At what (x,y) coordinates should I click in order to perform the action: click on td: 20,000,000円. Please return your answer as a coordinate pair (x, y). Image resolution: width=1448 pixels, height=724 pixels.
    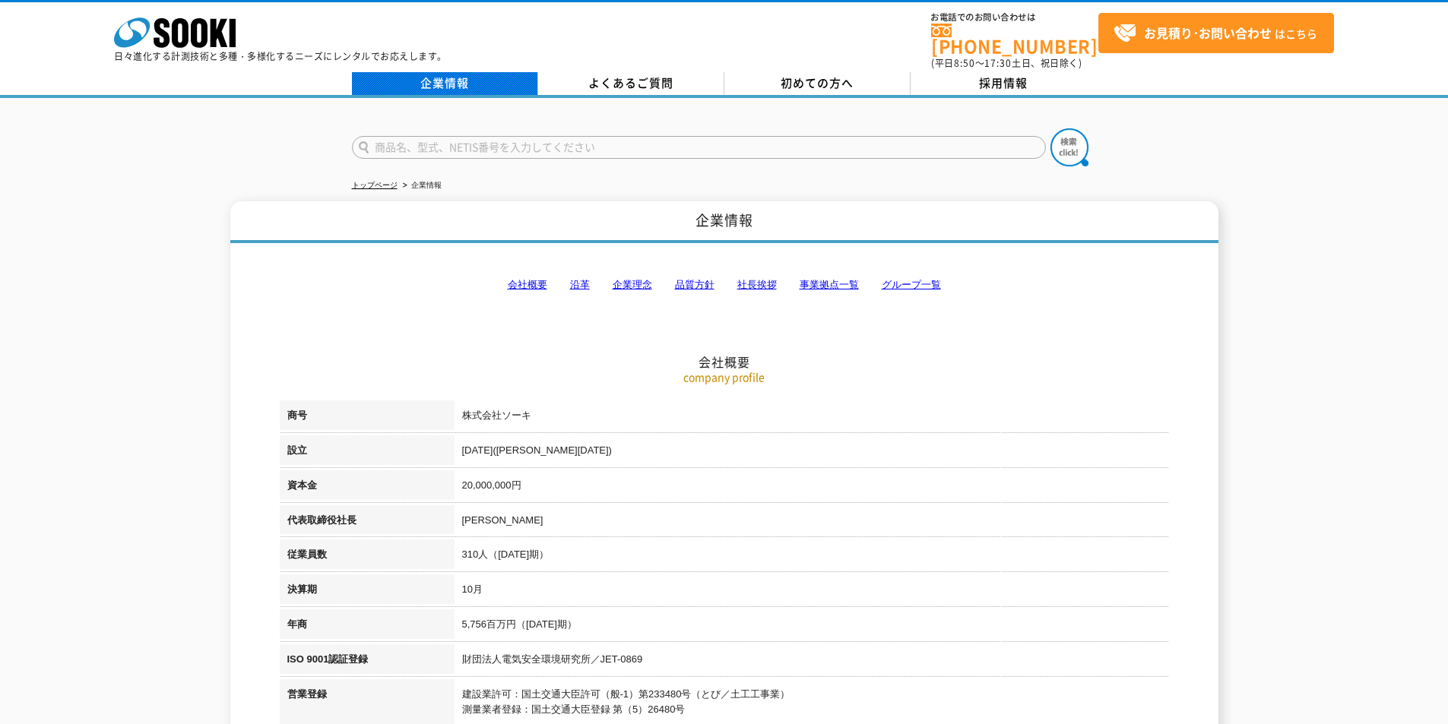
    Looking at the image, I should click on (812, 488).